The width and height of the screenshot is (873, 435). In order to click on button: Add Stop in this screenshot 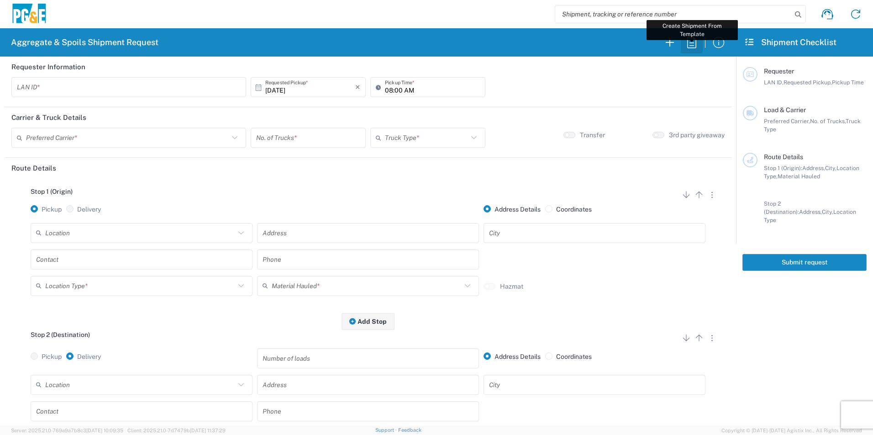, I will do `click(368, 321)`.